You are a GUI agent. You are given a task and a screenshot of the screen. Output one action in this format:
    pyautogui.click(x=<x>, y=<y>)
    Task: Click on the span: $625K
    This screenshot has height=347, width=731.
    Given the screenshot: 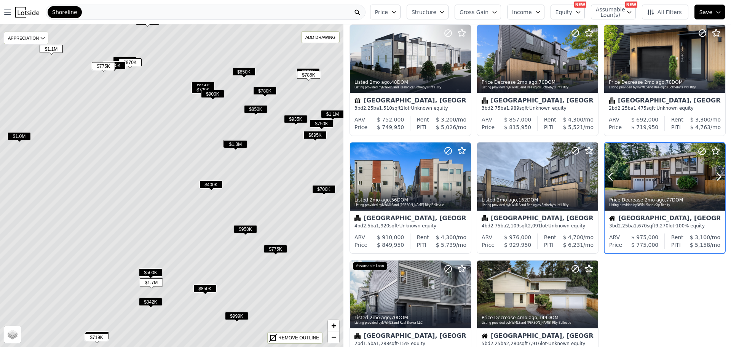 What is the action you would take?
    pyautogui.click(x=114, y=65)
    